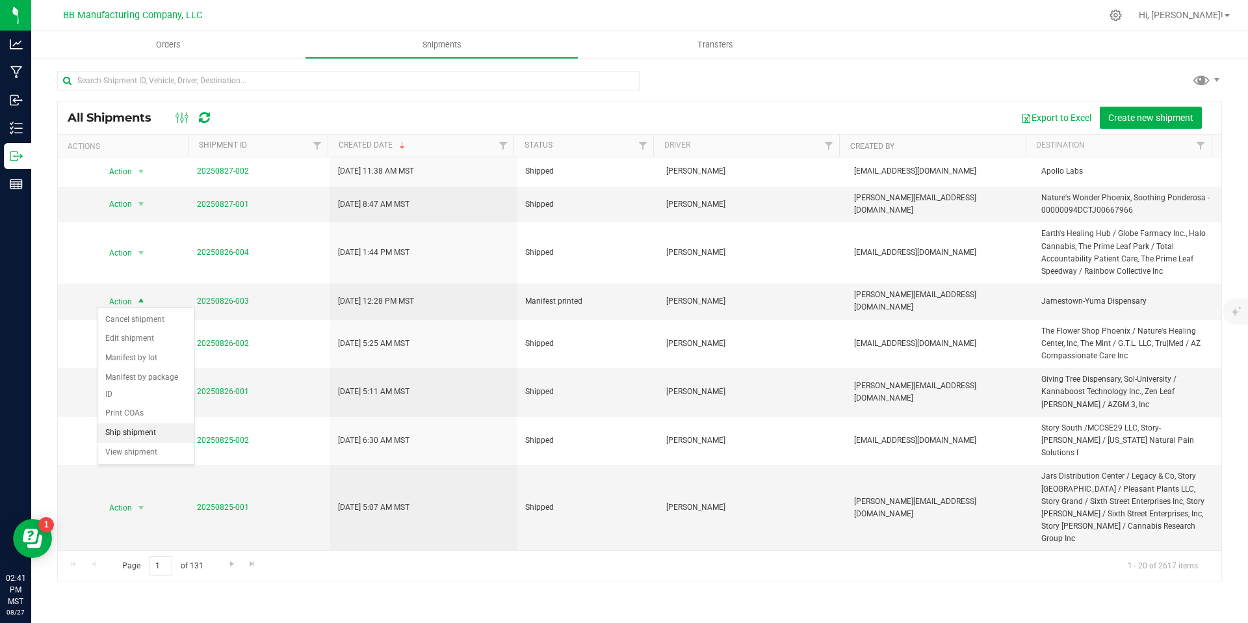 The height and width of the screenshot is (623, 1248). I want to click on span: 1 - 20 of 2617 items, so click(1163, 565).